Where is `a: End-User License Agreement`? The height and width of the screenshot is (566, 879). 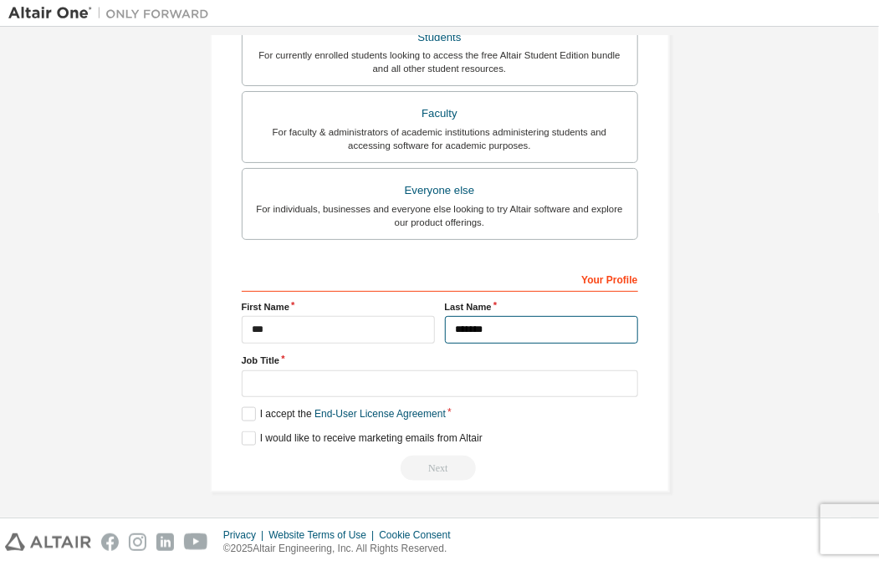
a: End-User License Agreement is located at coordinates (380, 414).